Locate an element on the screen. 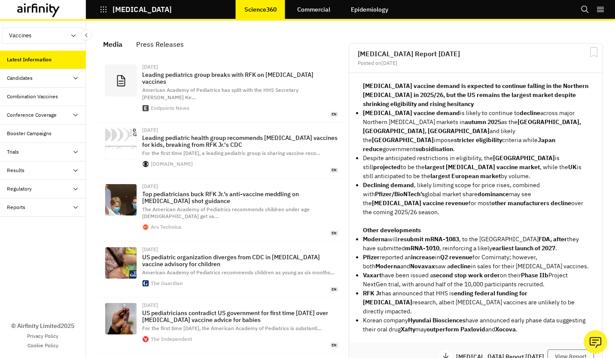  p: have been issued a on their Project NextGen trial, with around half of the 10,000 participants re... is located at coordinates (476, 280).